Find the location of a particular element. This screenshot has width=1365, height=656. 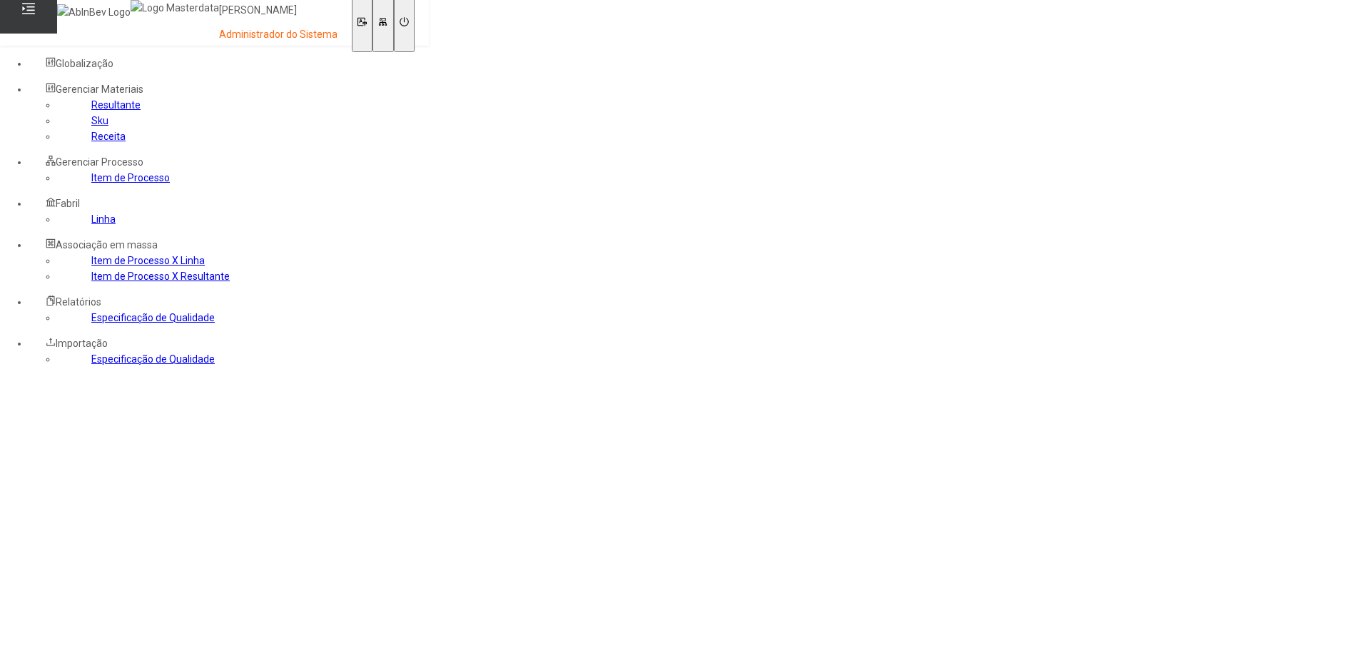

span: Globalização is located at coordinates (84, 63).